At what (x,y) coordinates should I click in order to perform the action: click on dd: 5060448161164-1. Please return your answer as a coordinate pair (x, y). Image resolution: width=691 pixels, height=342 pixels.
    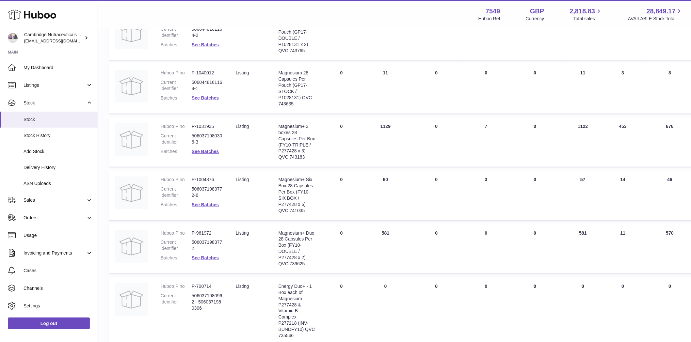
    Looking at the image, I should click on (207, 86).